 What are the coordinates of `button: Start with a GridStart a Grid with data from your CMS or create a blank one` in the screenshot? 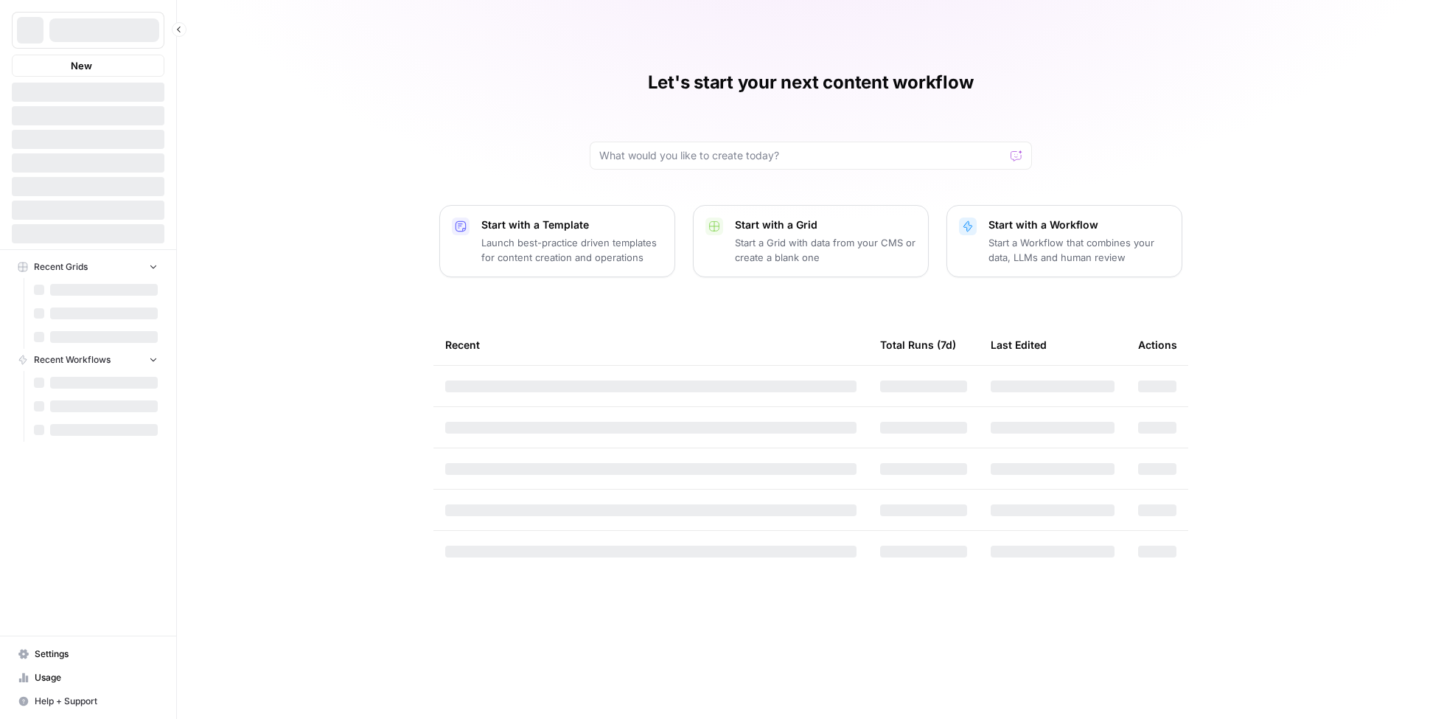 It's located at (811, 241).